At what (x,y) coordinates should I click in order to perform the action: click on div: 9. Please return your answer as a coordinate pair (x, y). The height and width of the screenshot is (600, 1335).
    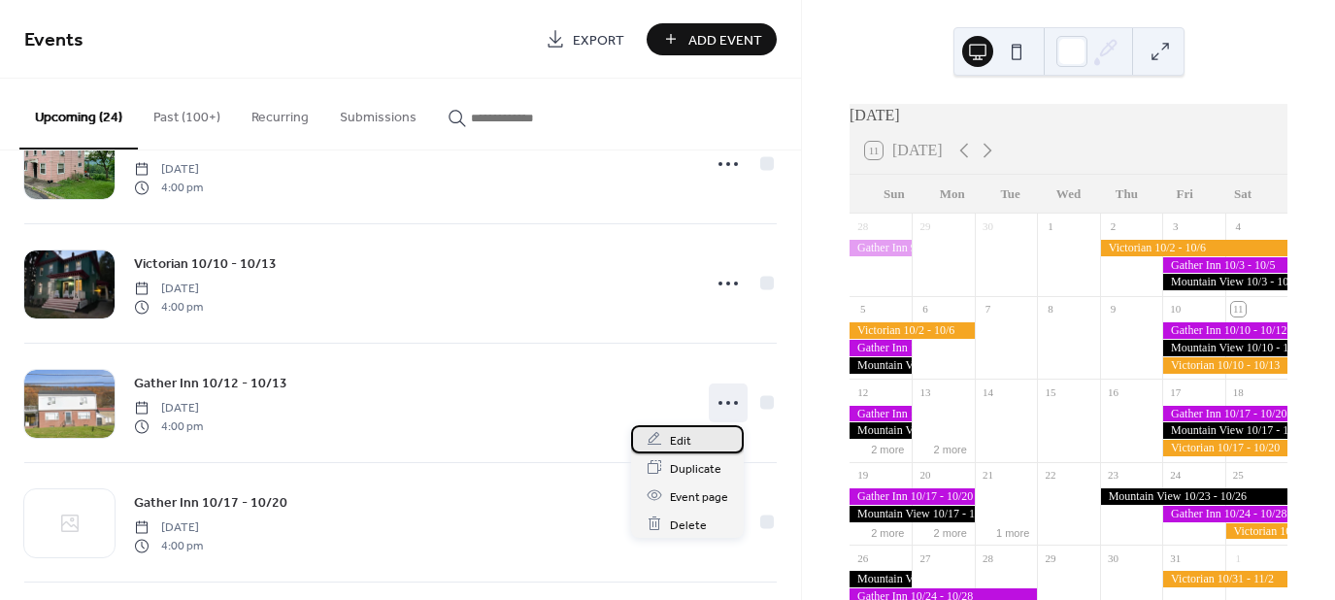
    Looking at the image, I should click on (1113, 309).